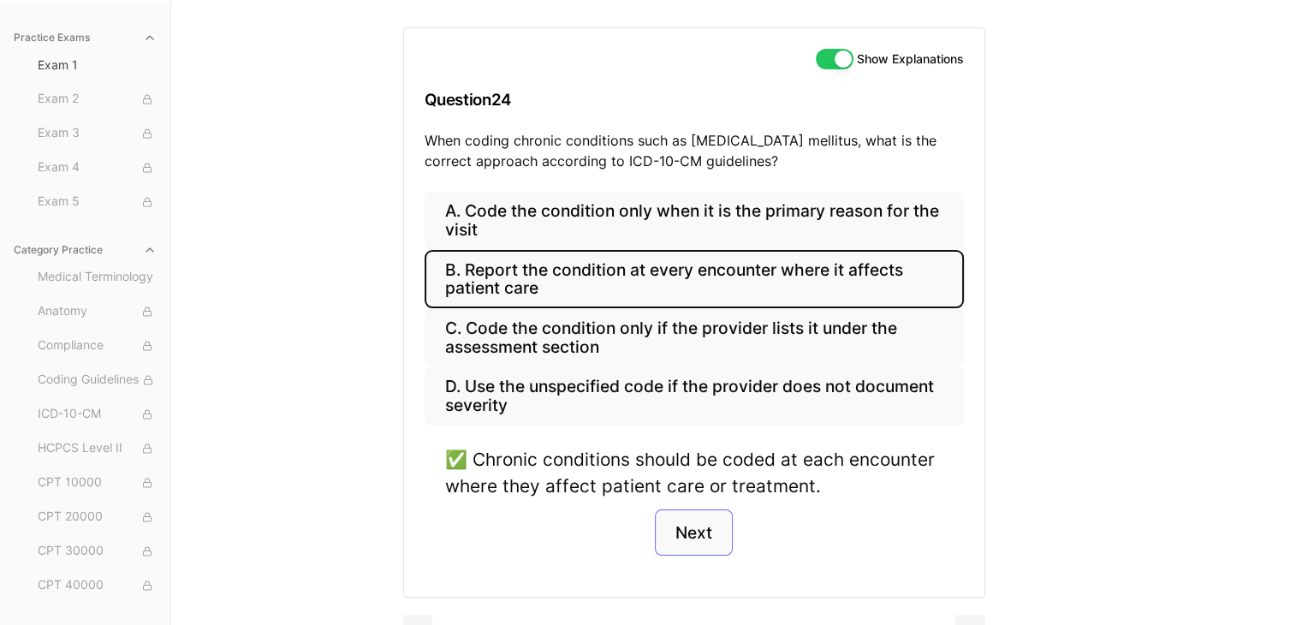 Image resolution: width=1302 pixels, height=625 pixels. What do you see at coordinates (694, 279) in the screenshot?
I see `button: B. Report the condition at every encounter where it affects patient care` at bounding box center [694, 279].